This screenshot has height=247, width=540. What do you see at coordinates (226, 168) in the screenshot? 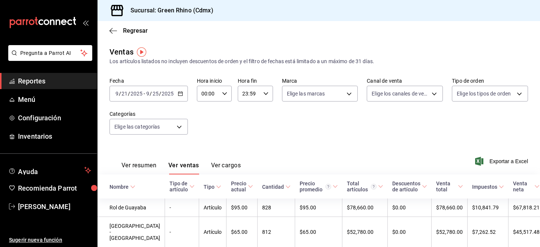
I see `button: Ver cargos` at bounding box center [226, 168].